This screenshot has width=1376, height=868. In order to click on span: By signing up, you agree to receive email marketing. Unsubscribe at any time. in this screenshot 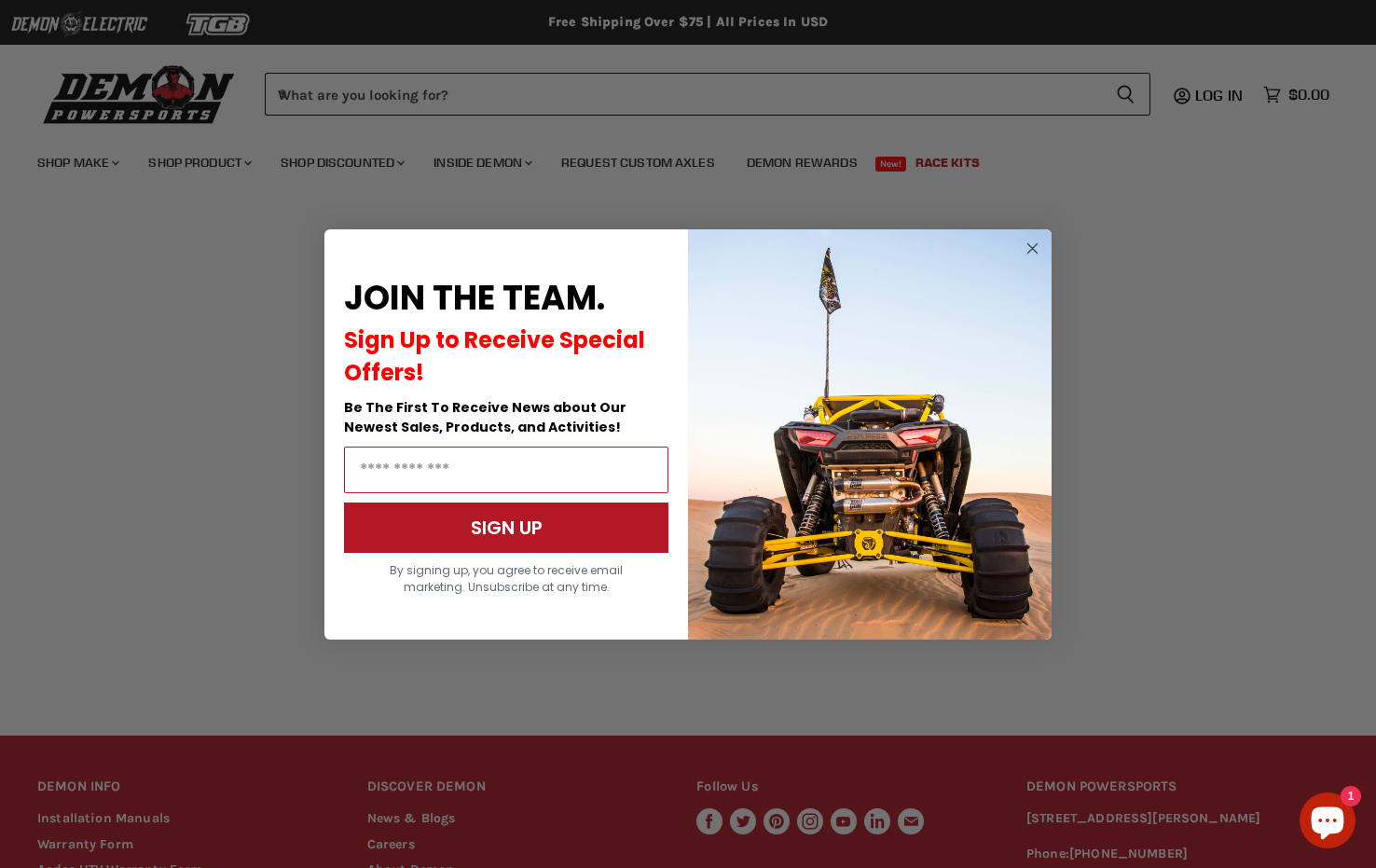, I will do `click(507, 578)`.